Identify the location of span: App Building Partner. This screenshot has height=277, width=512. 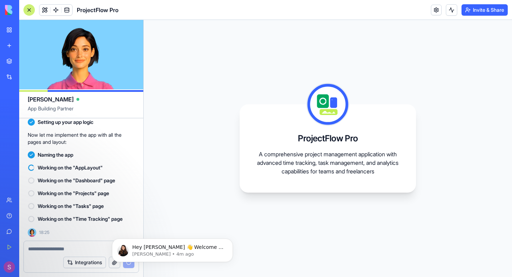
(81, 111).